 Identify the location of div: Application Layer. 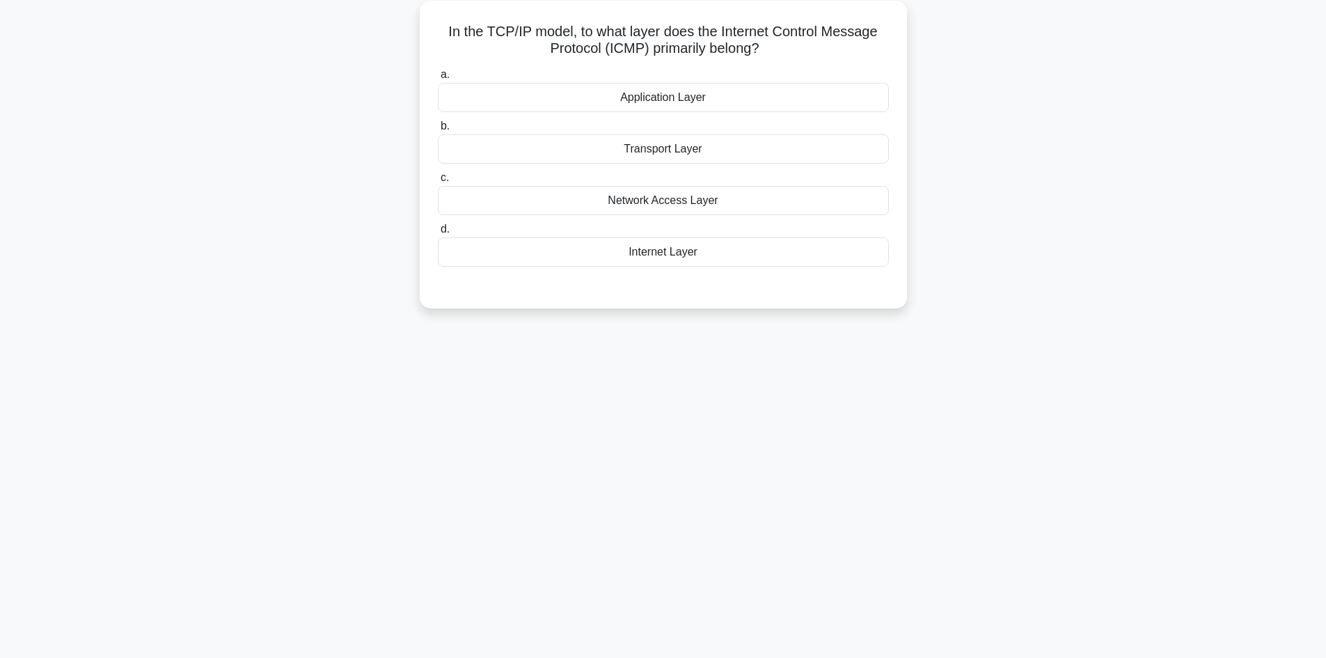
(663, 97).